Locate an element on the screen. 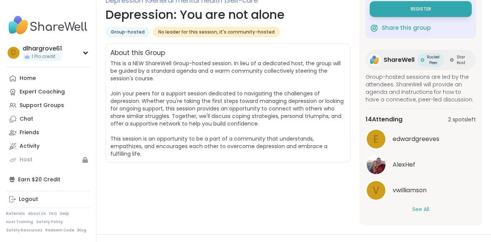 This screenshot has width=491, height=242. span: Group-hosted sessions are led by the attendees. ShareWell will provide an agenda and instructions... is located at coordinates (420, 88).